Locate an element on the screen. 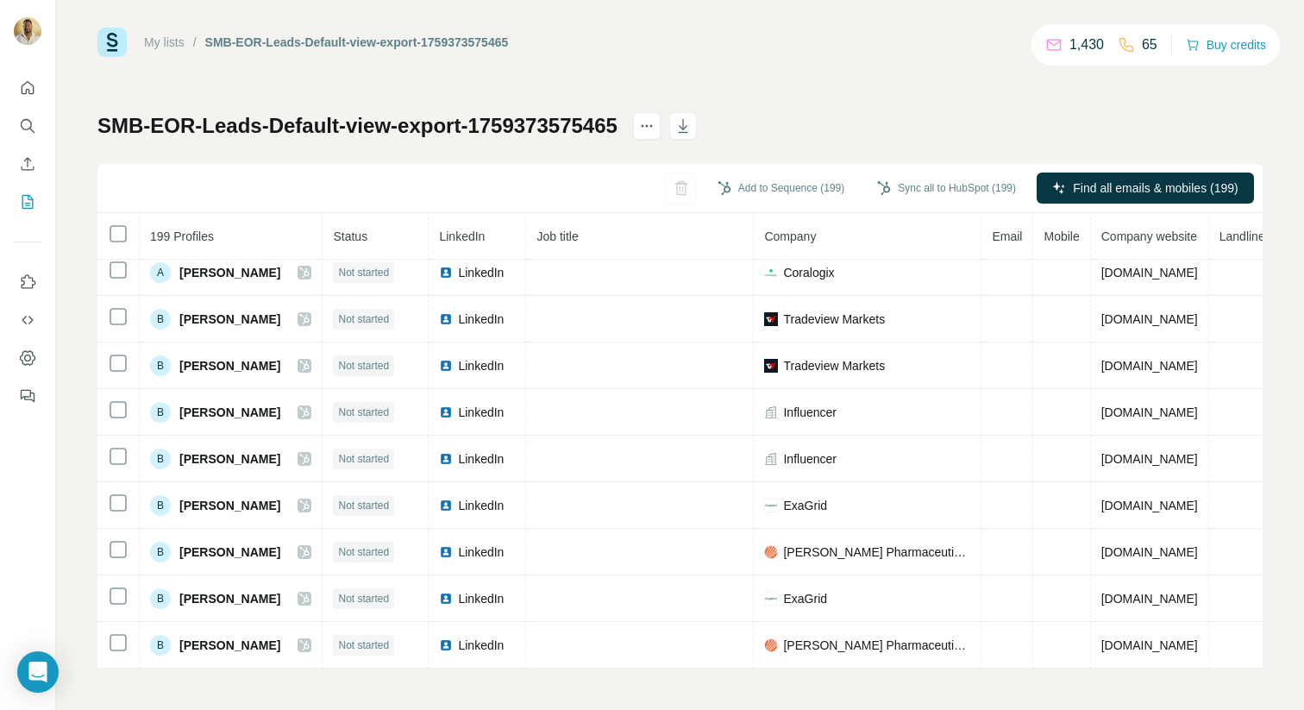 Image resolution: width=1304 pixels, height=710 pixels. span: Company is located at coordinates (790, 236).